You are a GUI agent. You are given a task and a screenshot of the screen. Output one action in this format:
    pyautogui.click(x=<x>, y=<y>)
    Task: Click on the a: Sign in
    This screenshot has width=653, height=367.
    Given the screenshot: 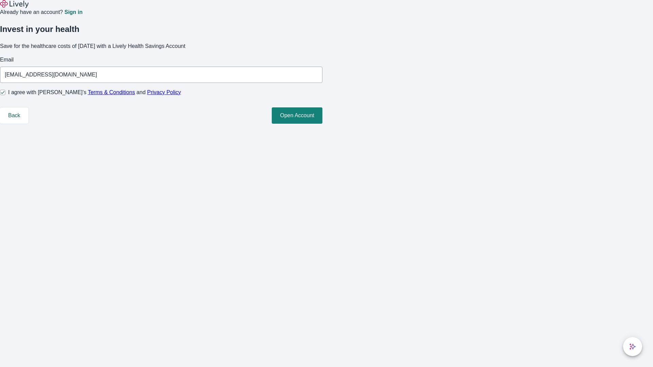 What is the action you would take?
    pyautogui.click(x=73, y=12)
    